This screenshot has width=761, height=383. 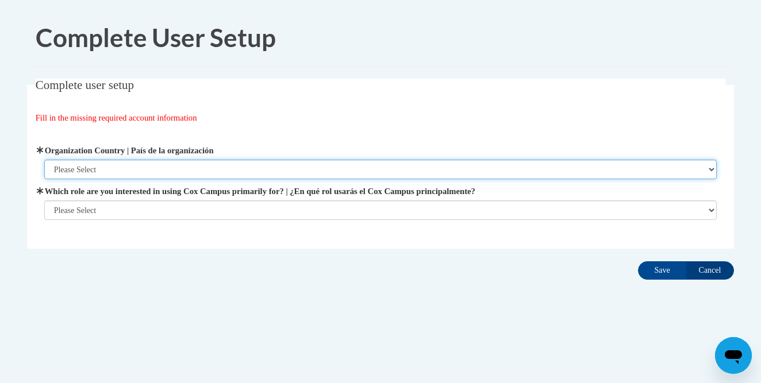 What do you see at coordinates (380, 191) in the screenshot?
I see `label: Which role are you interested in using Cox Campus primarily for? | ¿En qué rol usarás el Cox Camp...` at bounding box center [380, 191].